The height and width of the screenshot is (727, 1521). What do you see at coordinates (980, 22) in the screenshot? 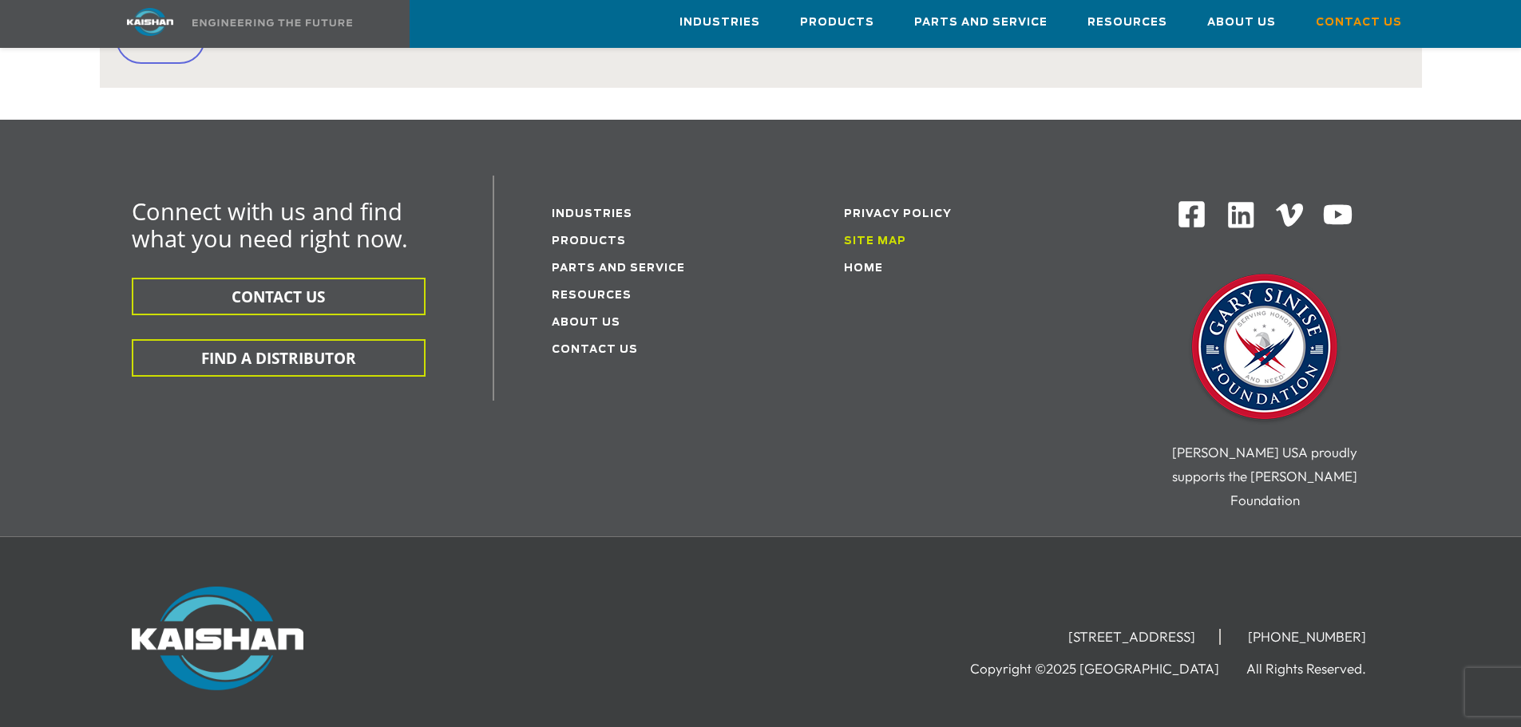
I see `span: Parts and Service` at bounding box center [980, 22].